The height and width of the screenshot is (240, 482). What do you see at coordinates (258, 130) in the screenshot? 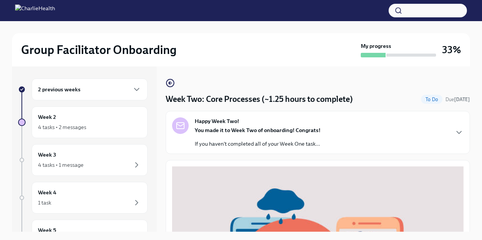
I see `strong: You made it to Week Two of onboarding! Congrats!` at bounding box center [258, 130].